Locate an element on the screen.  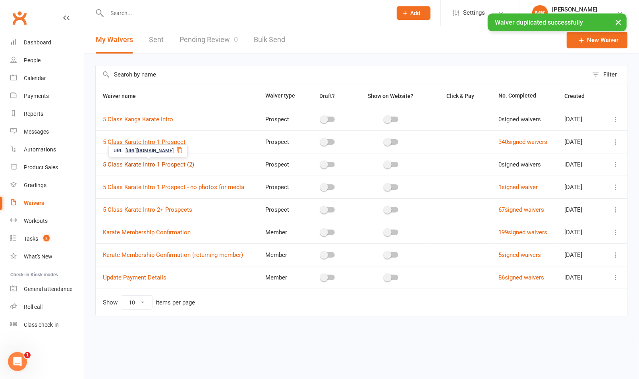
div: What's New is located at coordinates (38, 257).